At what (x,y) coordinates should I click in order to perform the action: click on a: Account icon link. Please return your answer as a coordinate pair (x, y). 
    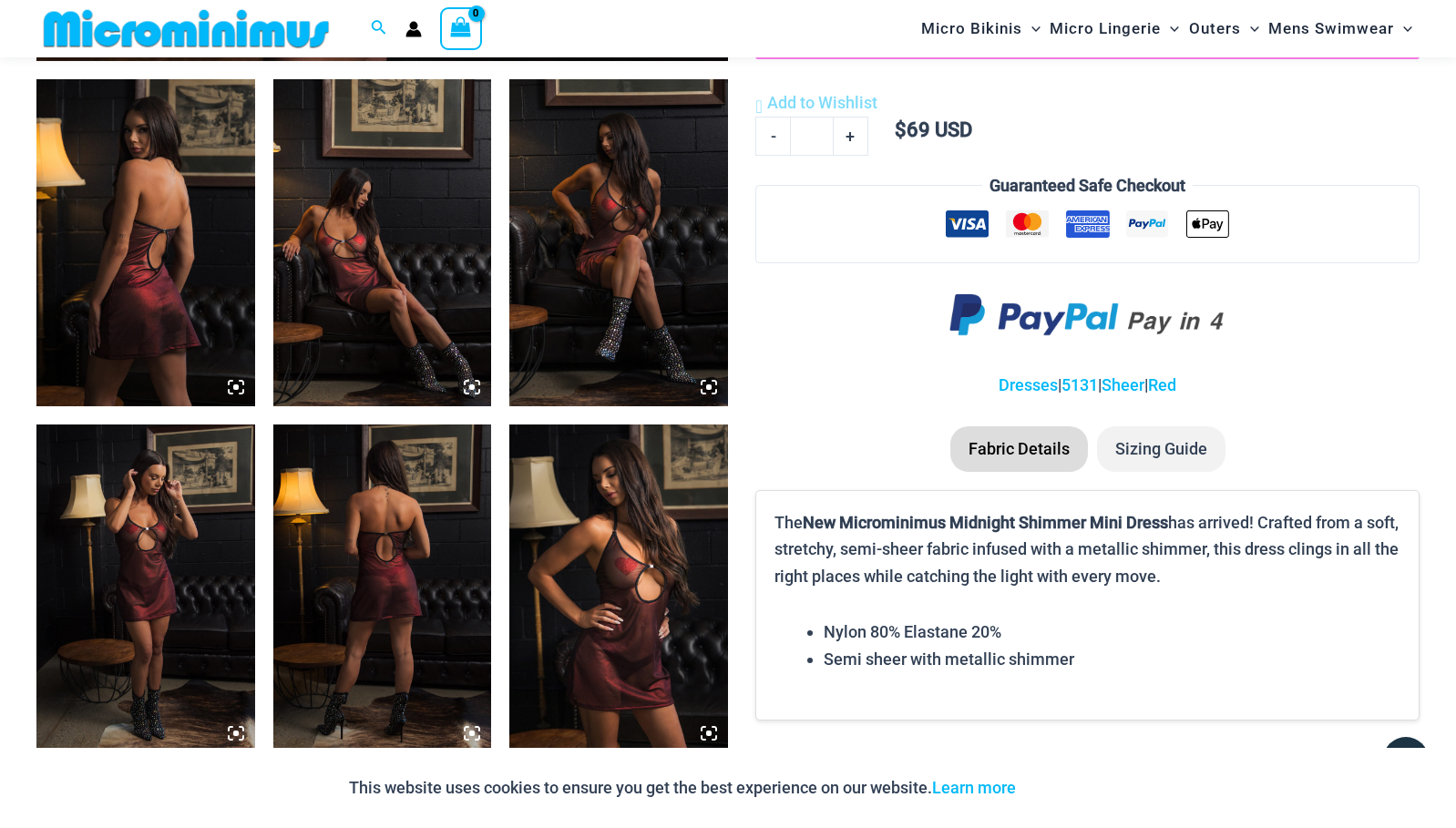
    Looking at the image, I should click on (414, 29).